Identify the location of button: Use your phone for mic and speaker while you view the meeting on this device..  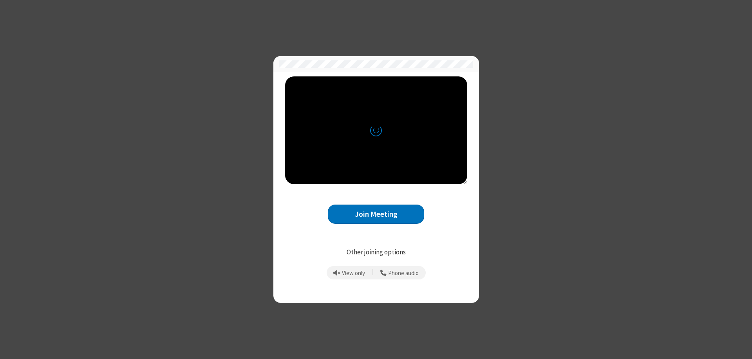
(400, 273).